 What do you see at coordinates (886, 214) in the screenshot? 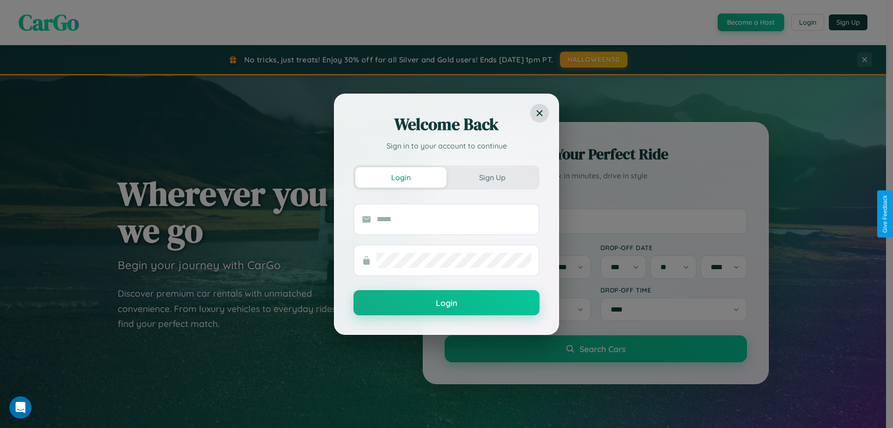
I see `div: Give Feedback` at bounding box center [886, 214].